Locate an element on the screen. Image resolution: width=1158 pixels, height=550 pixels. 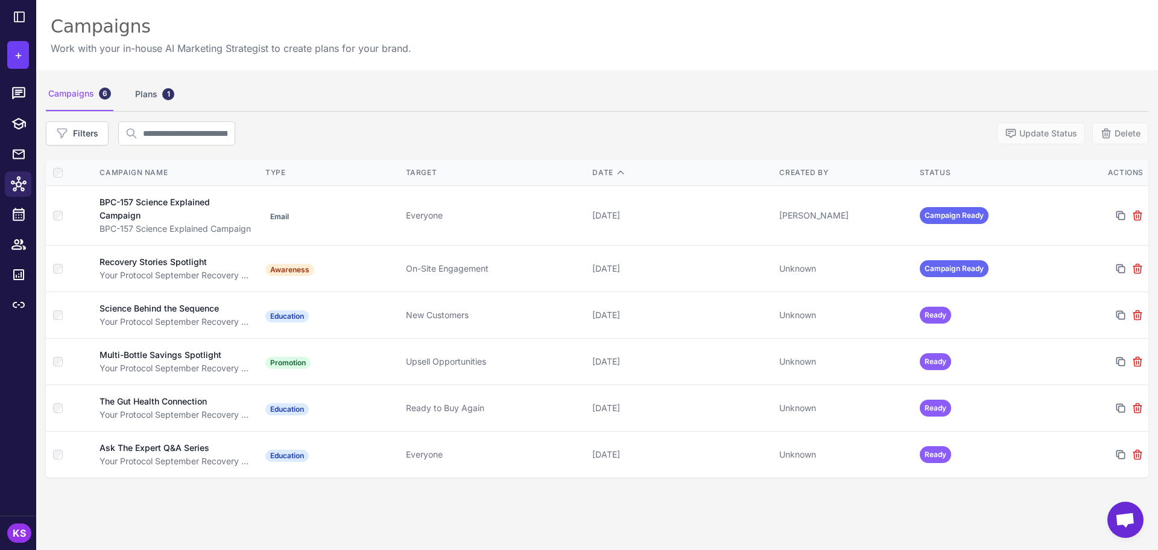
div: Ask The Expert Q&A Series is located at coordinates (154, 448).